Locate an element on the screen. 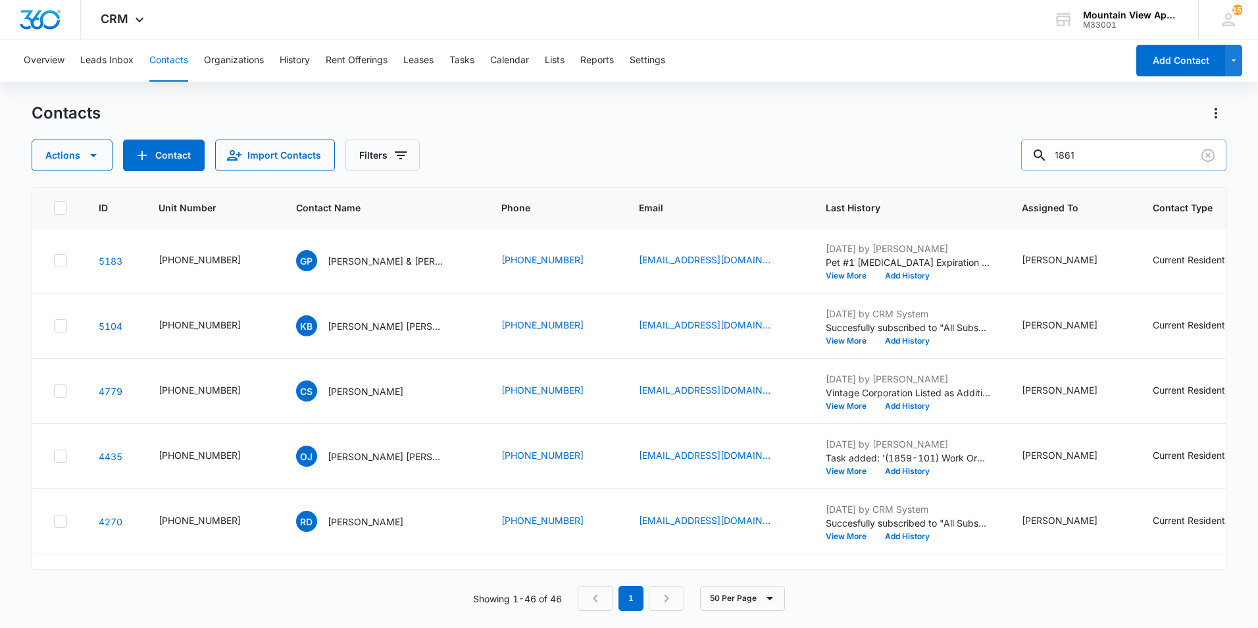  div: Unit Number - 545-1861-101 - Select to Edit Field is located at coordinates (211, 521).